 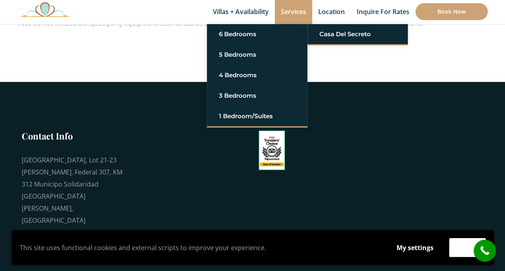 I want to click on a: 4 Bedrooms, so click(x=257, y=75).